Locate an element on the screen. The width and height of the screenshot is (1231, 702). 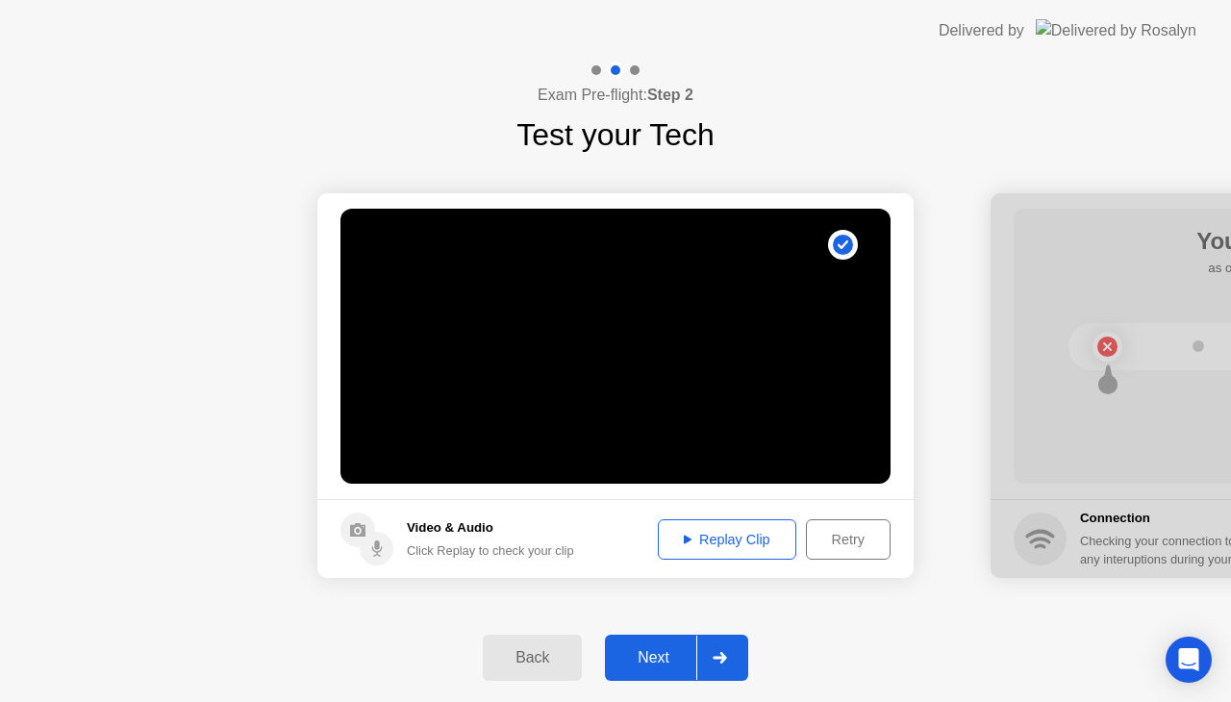
div: Replay Clip is located at coordinates (727, 540).